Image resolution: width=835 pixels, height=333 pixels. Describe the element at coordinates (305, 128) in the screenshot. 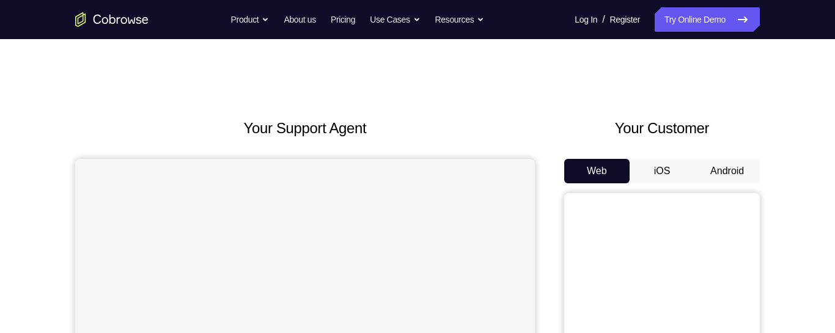

I see `h2: Your Support Agent` at that location.